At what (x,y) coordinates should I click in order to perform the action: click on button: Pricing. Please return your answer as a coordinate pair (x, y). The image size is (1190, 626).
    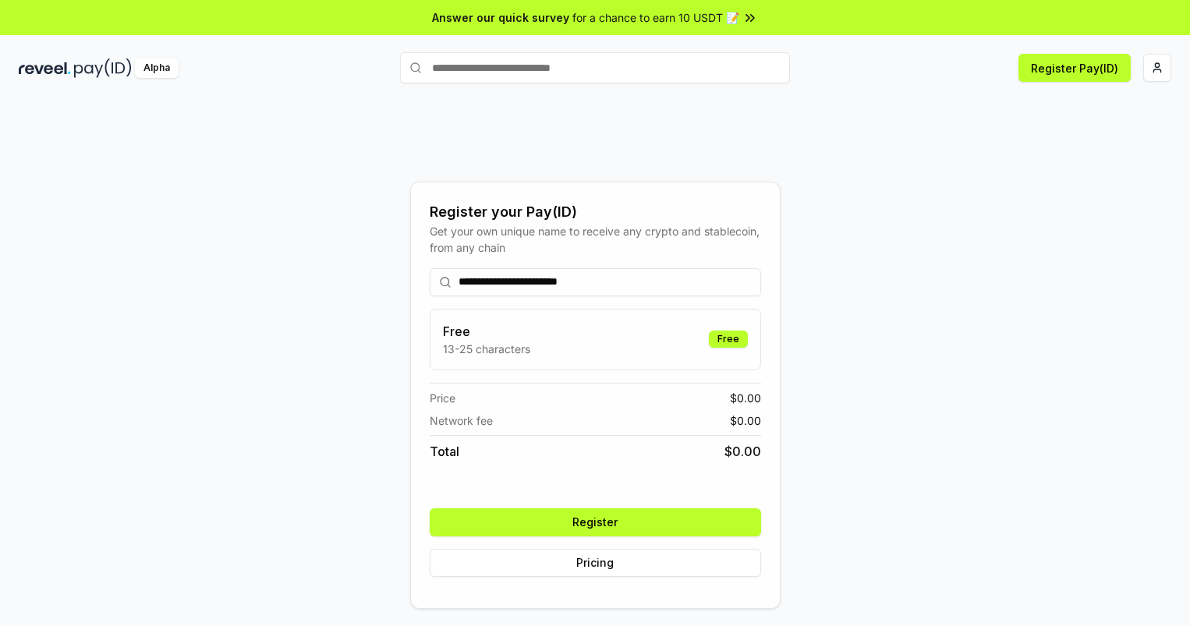
    Looking at the image, I should click on (595, 563).